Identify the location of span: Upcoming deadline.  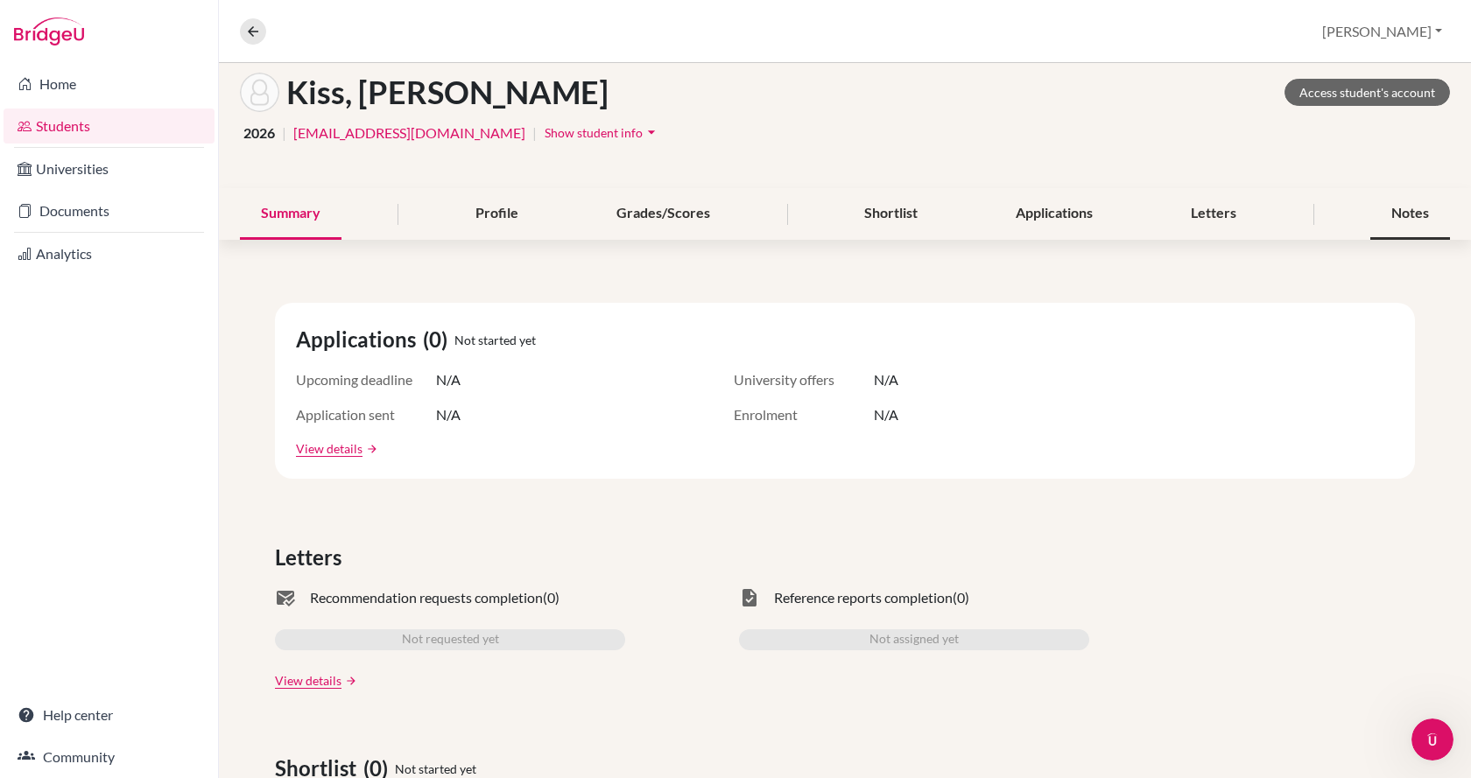
(366, 380).